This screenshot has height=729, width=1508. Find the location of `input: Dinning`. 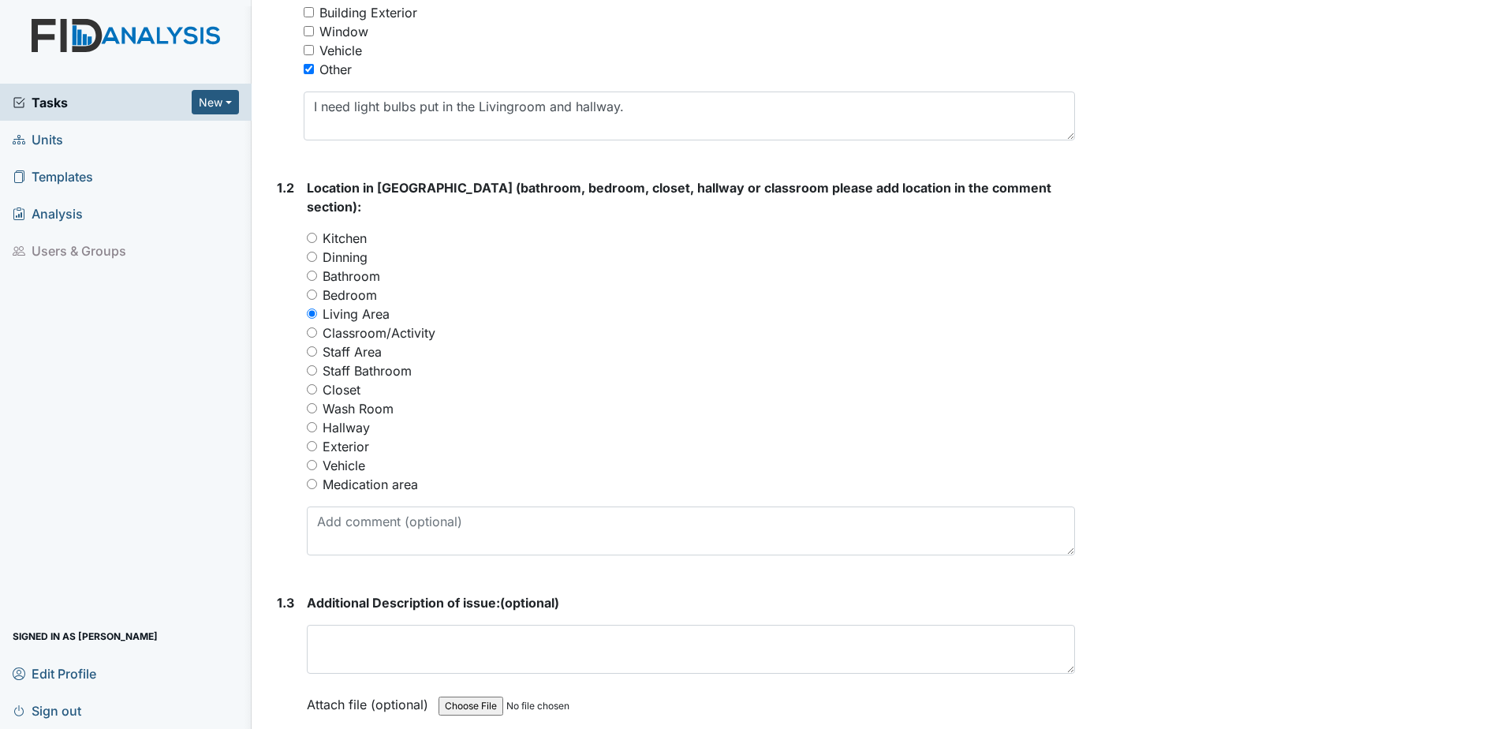

input: Dinning is located at coordinates (312, 256).